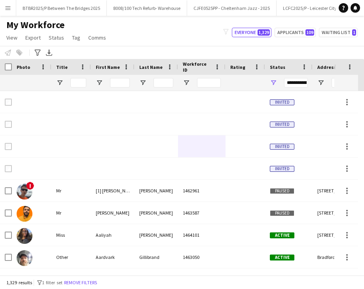 The width and height of the screenshot is (364, 289). What do you see at coordinates (49, 53) in the screenshot?
I see `app-action-btn: Export XLSX` at bounding box center [49, 53].